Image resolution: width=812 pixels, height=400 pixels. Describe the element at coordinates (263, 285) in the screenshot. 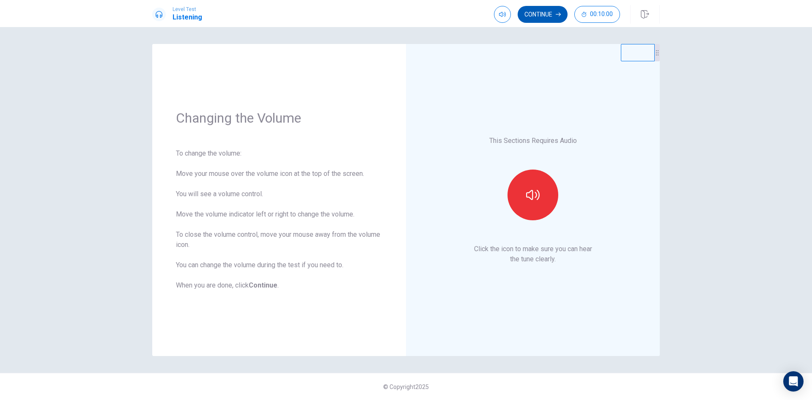

I see `b: Continue` at that location.